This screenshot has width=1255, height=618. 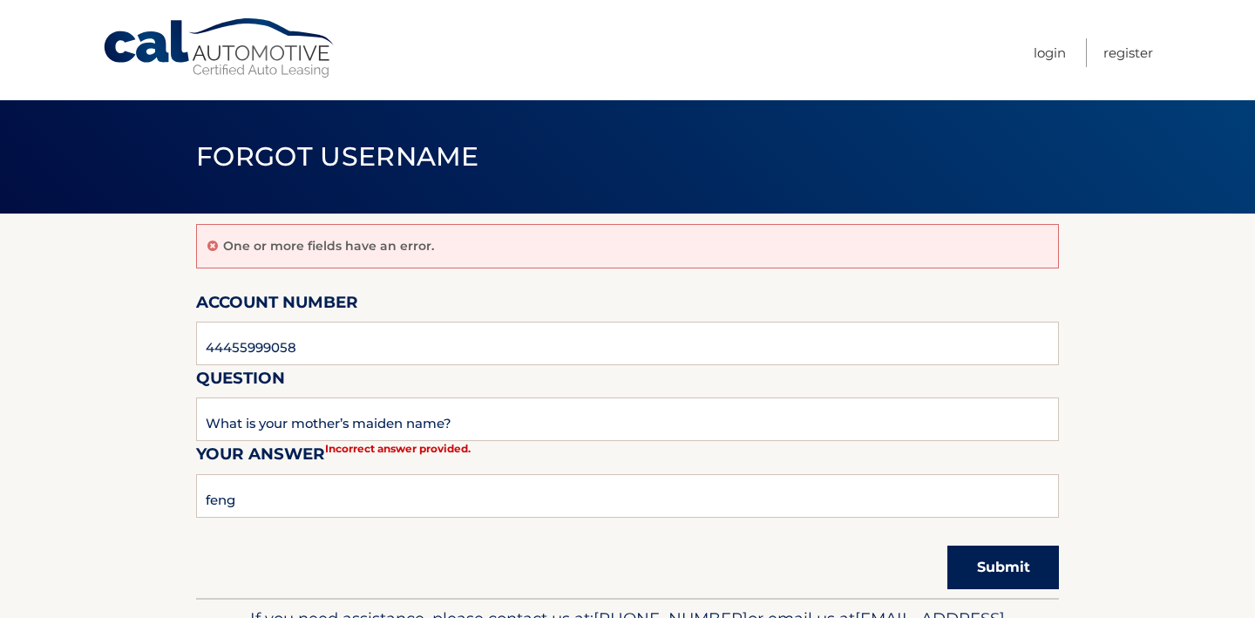 What do you see at coordinates (220, 48) in the screenshot?
I see `a: Cal Automotive` at bounding box center [220, 48].